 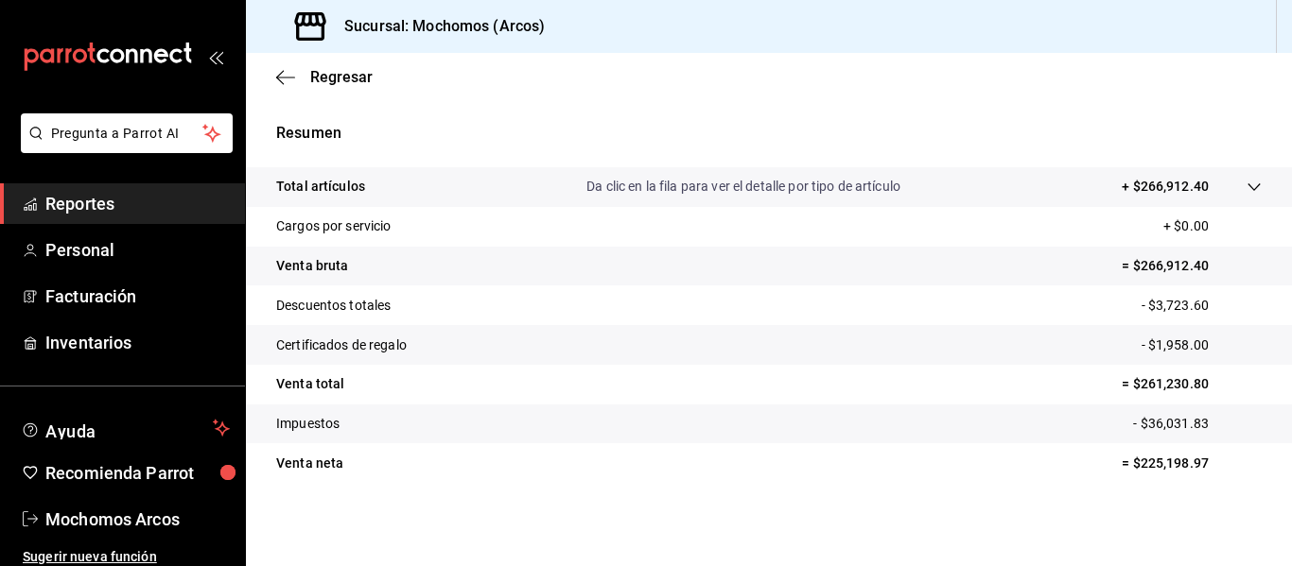 I want to click on p: - $3,723.60, so click(x=1201, y=305).